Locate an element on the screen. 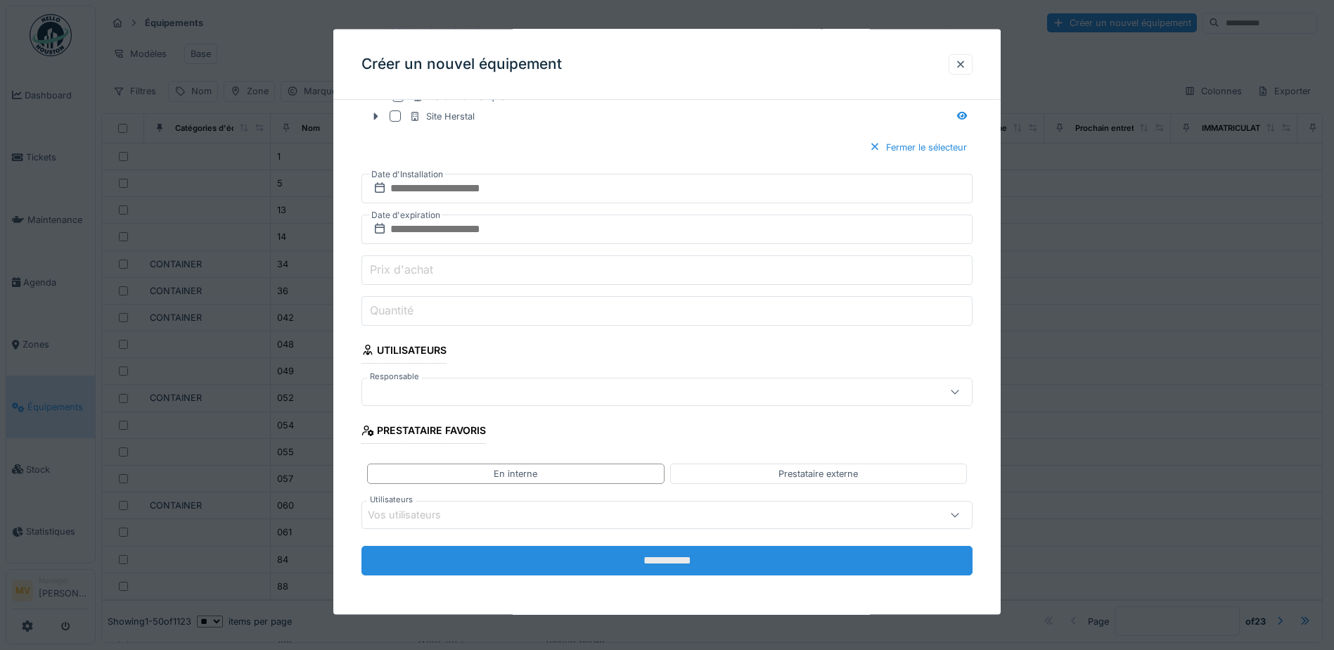 The image size is (1334, 650). label: Quantité is located at coordinates (392, 310).